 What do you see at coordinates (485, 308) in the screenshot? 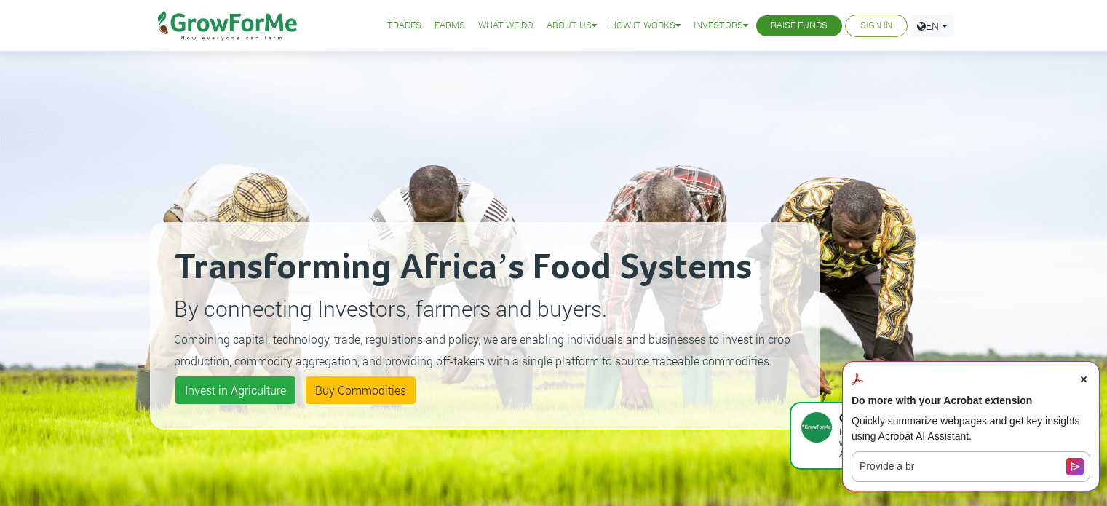
I see `p: By connecting Investors, farmers and buyers.` at bounding box center [485, 308].